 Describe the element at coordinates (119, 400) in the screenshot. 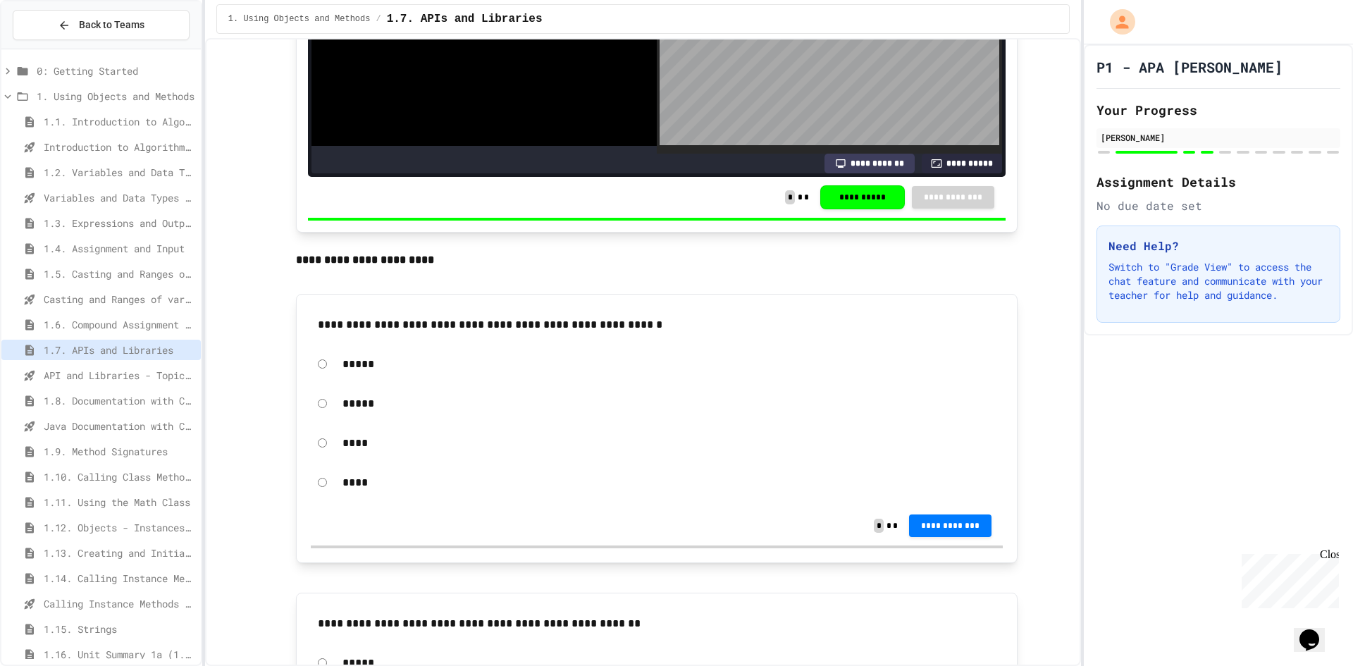

I see `span: 1.8. Documentation with Comments and Preconditions` at that location.